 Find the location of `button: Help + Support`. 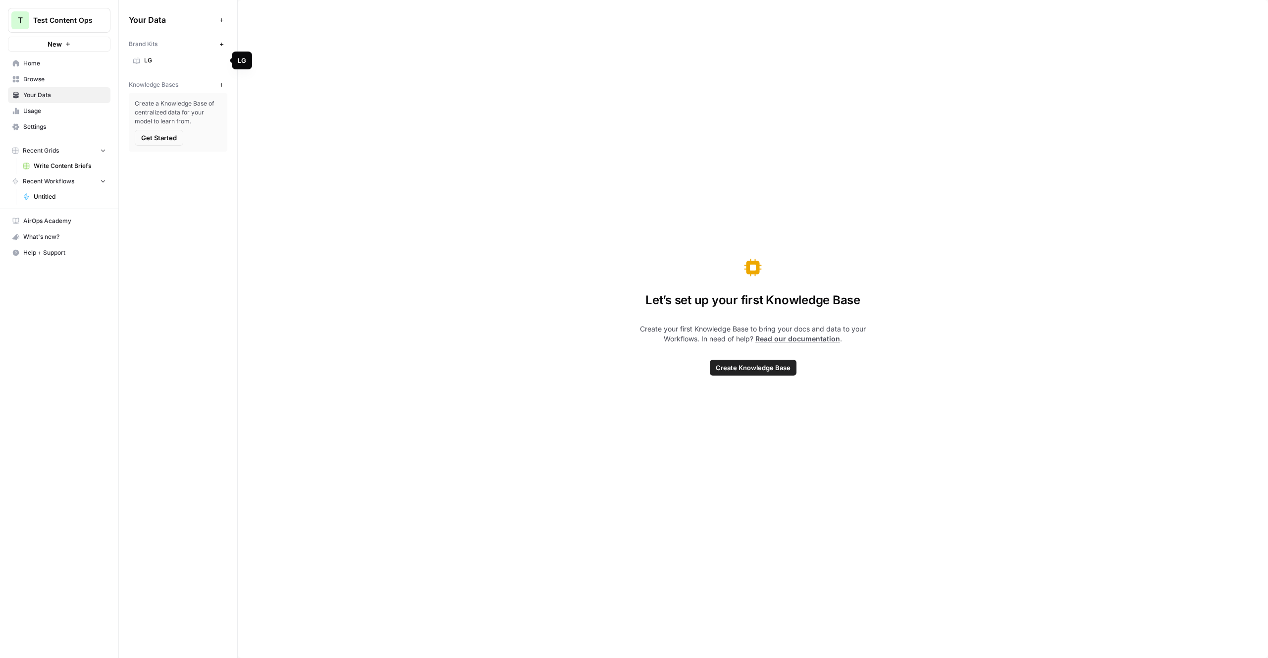

button: Help + Support is located at coordinates (59, 253).